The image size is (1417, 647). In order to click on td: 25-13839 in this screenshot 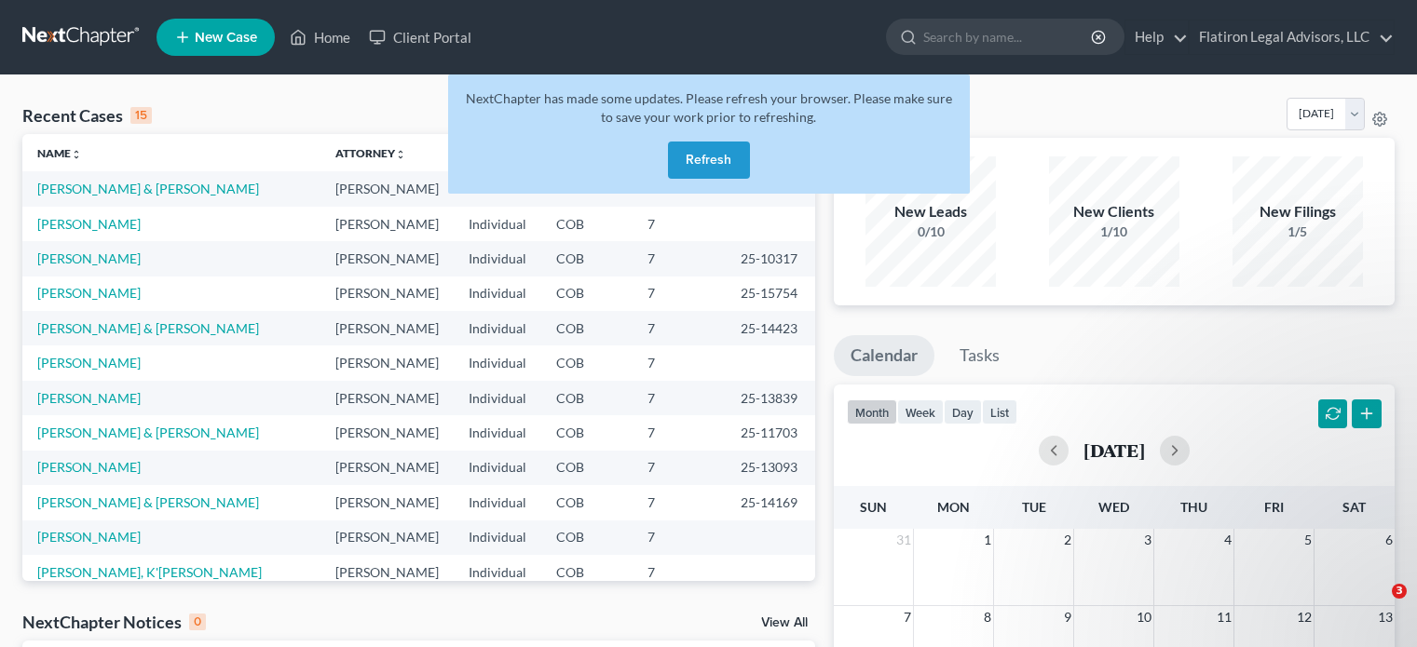, I will do `click(770, 398)`.